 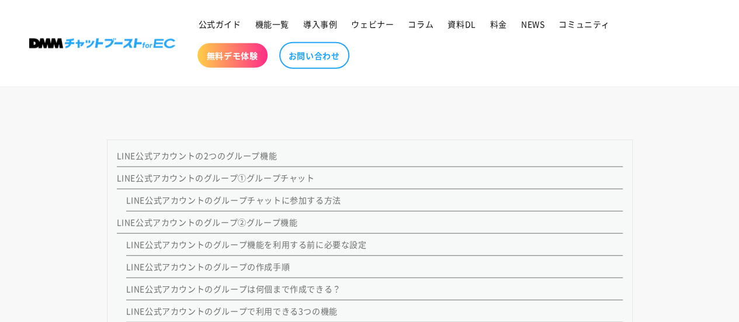 What do you see at coordinates (584, 24) in the screenshot?
I see `a: コミュニティ` at bounding box center [584, 24].